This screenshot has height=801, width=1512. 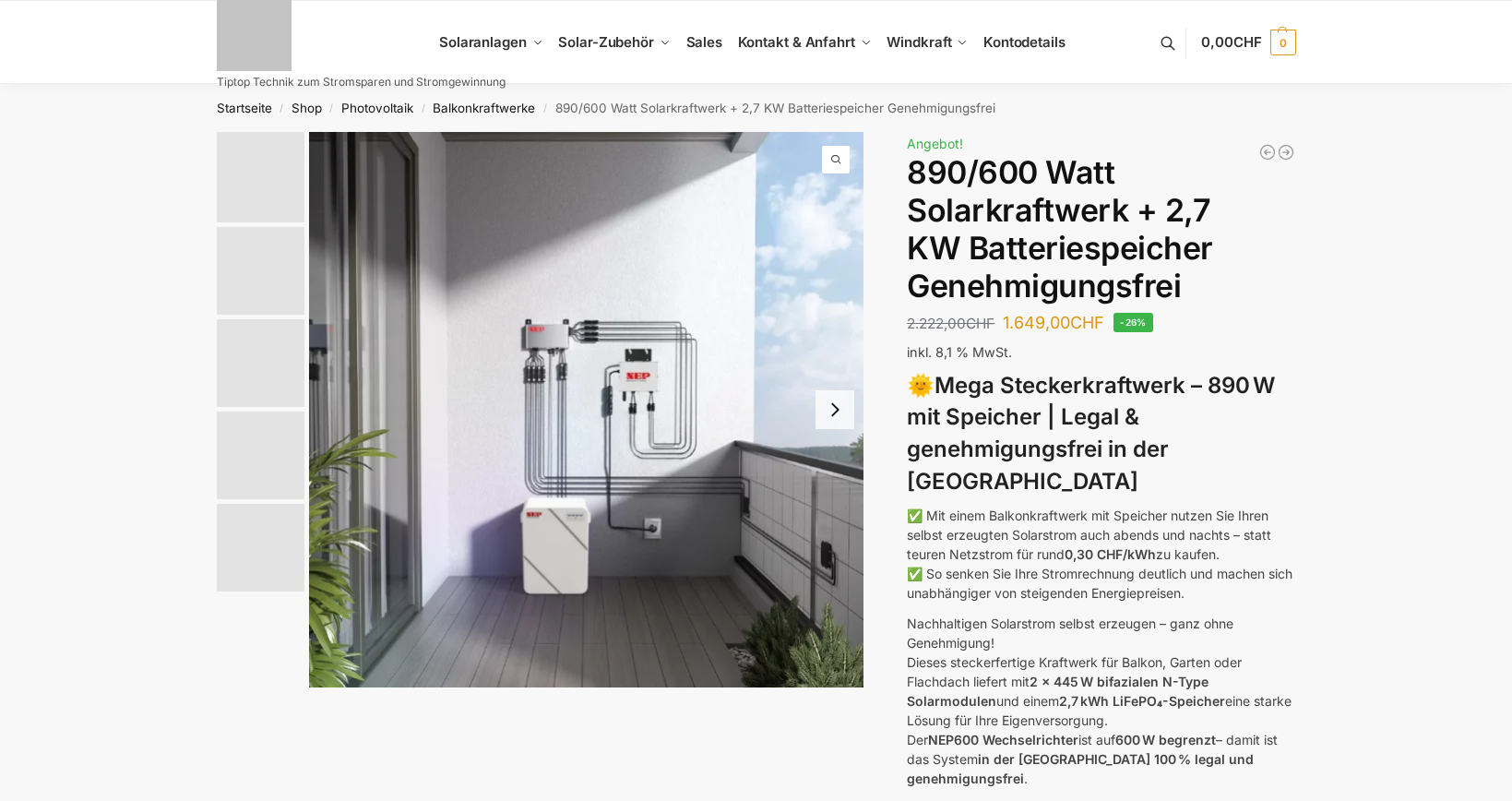 I want to click on a: Solar-Zubehör, so click(x=615, y=43).